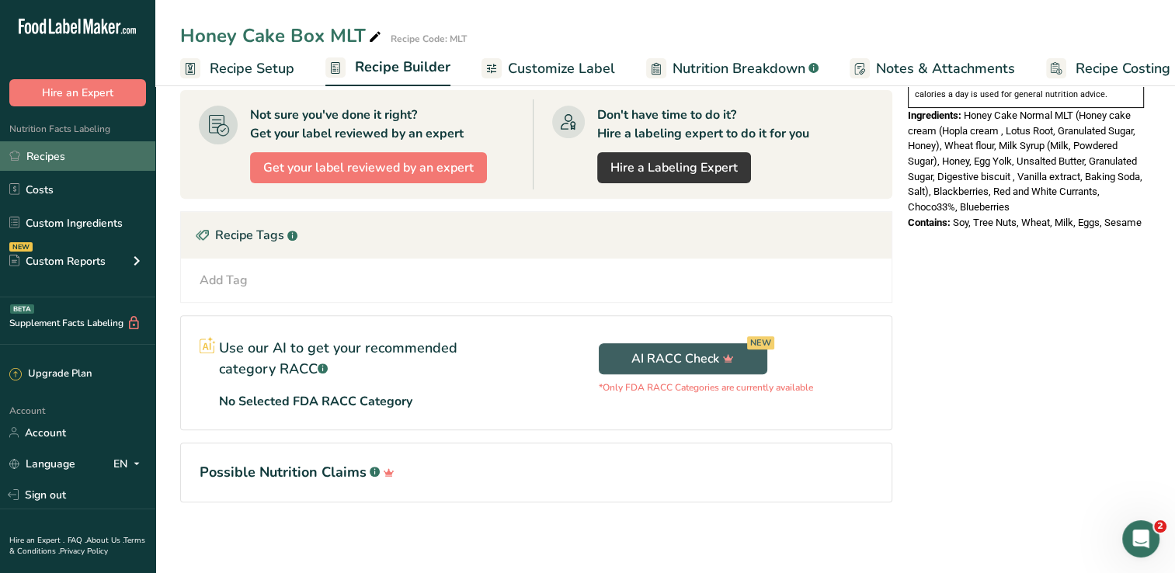  I want to click on div: Not sure you've done it right? Get your label reviewed by an expert, so click(356, 124).